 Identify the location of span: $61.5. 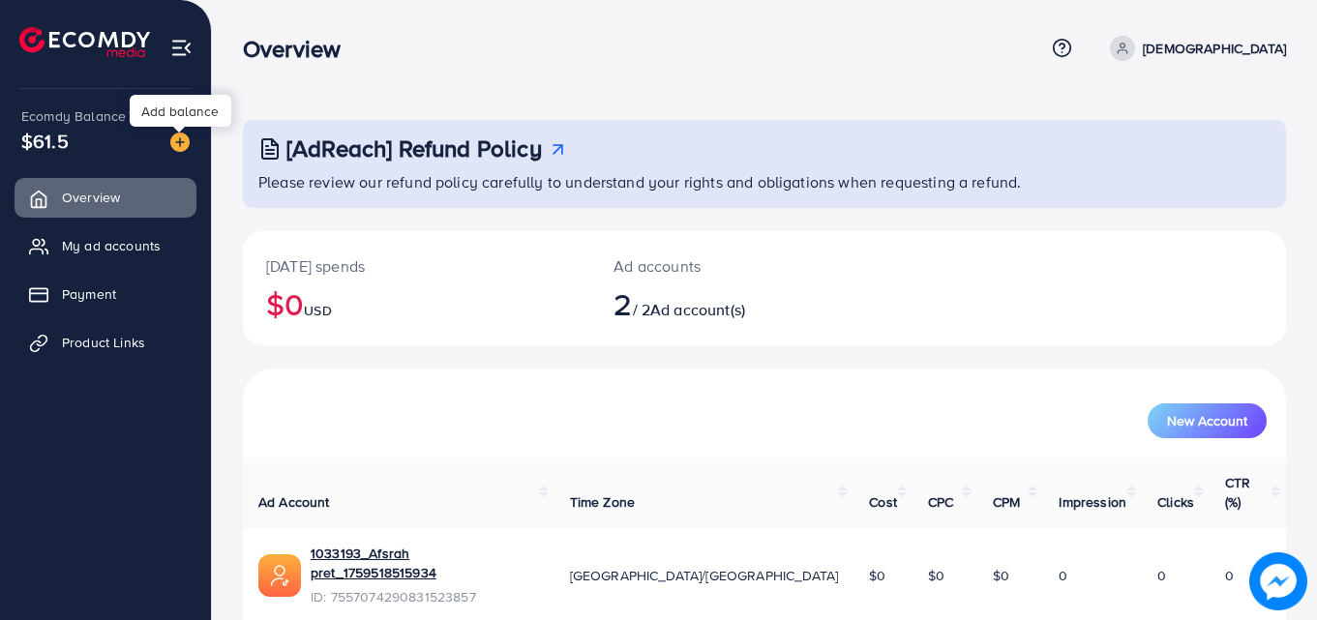
(45, 140).